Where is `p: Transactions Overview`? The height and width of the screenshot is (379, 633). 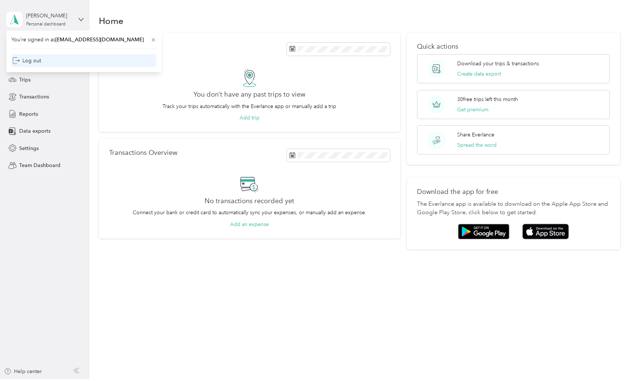 p: Transactions Overview is located at coordinates (143, 153).